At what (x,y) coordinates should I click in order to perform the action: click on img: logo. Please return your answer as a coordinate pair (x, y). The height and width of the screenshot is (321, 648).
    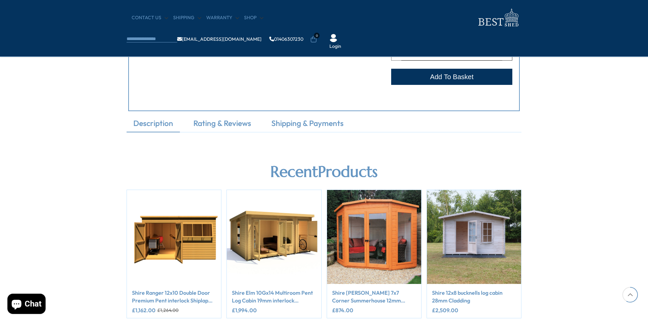
    Looking at the image, I should click on (498, 18).